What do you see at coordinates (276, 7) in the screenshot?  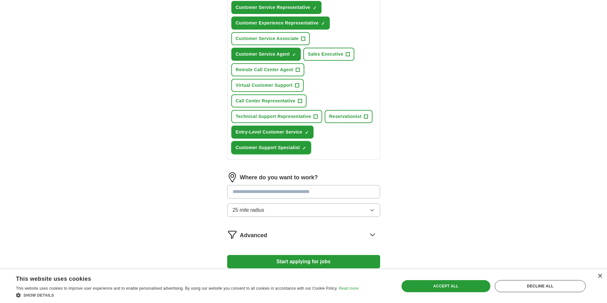 I see `button: Customer Service Representative✓` at bounding box center [276, 7].